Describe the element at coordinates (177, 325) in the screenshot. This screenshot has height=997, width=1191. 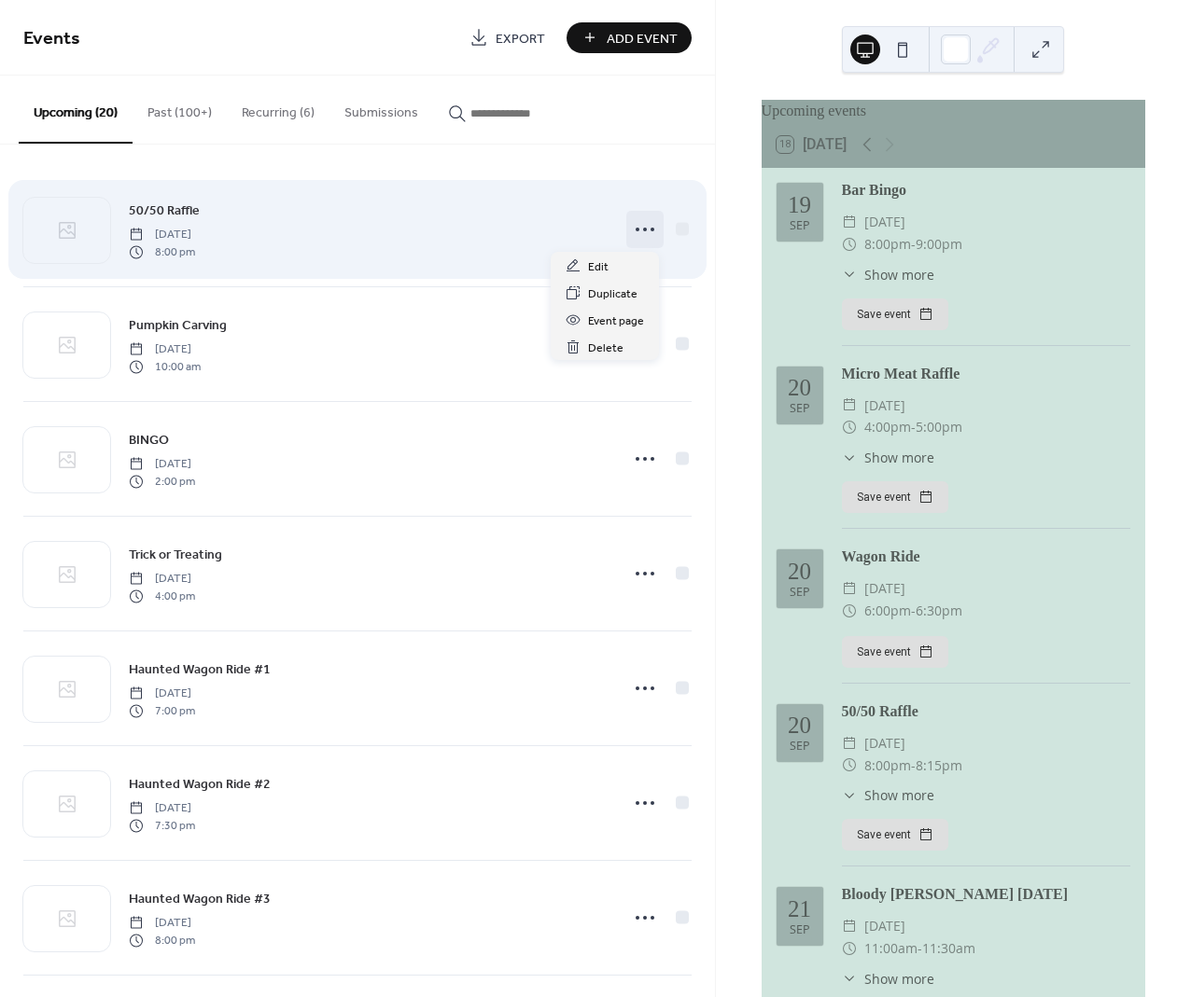
I see `a: Pumpkin Carving` at that location.